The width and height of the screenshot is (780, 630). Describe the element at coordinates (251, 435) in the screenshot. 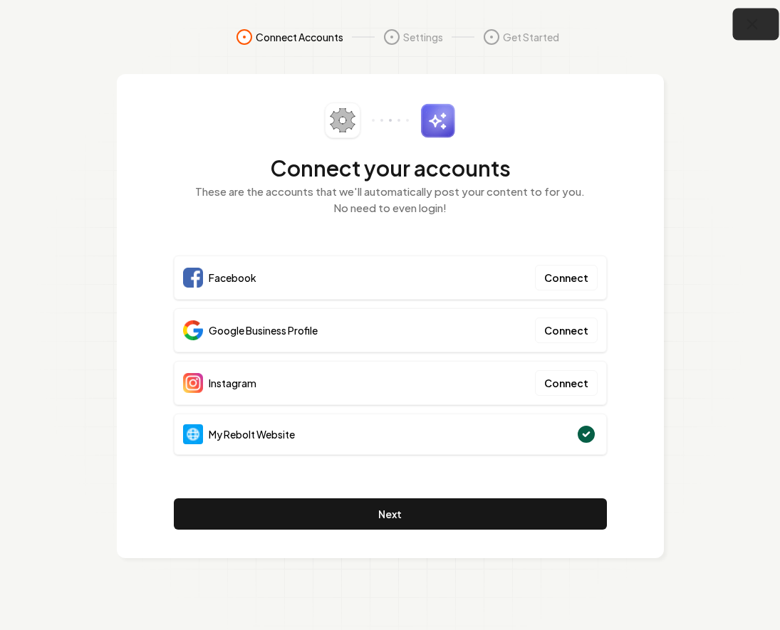

I see `span: My Rebolt Website` at that location.